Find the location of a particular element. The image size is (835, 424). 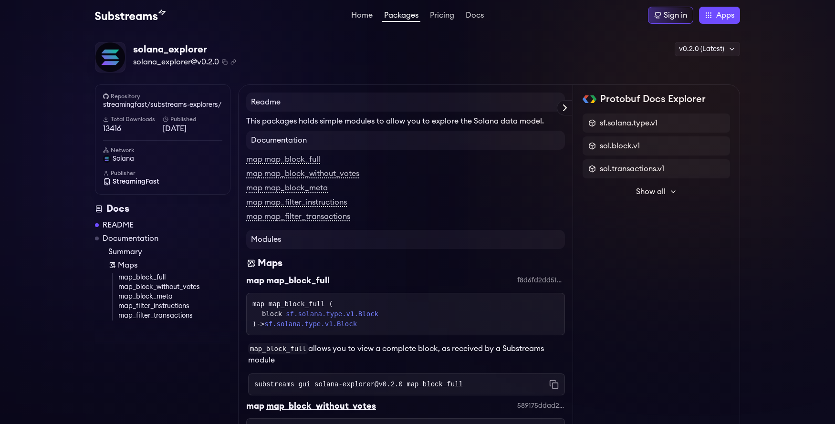

a: map map_block_without_votes is located at coordinates (302, 174).